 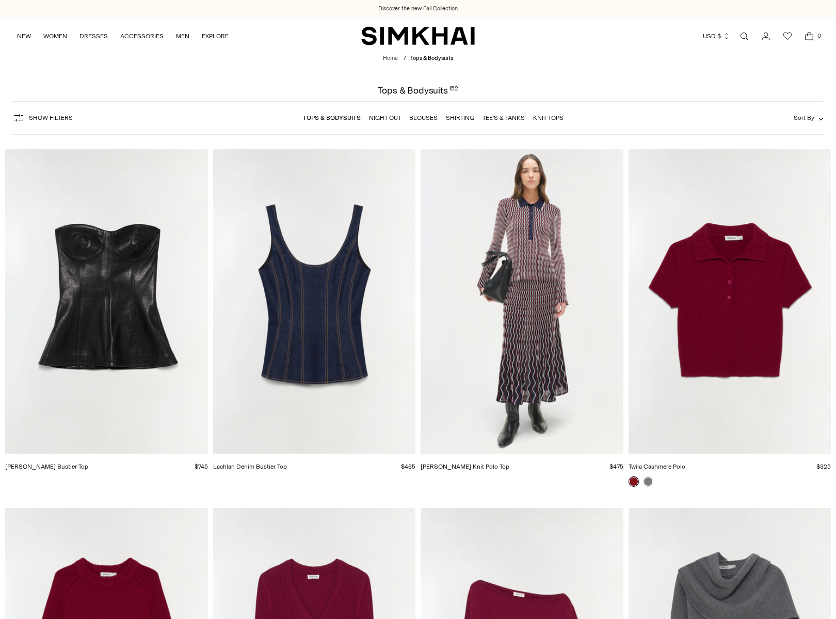 What do you see at coordinates (548, 118) in the screenshot?
I see `a: Knit Tops` at bounding box center [548, 118].